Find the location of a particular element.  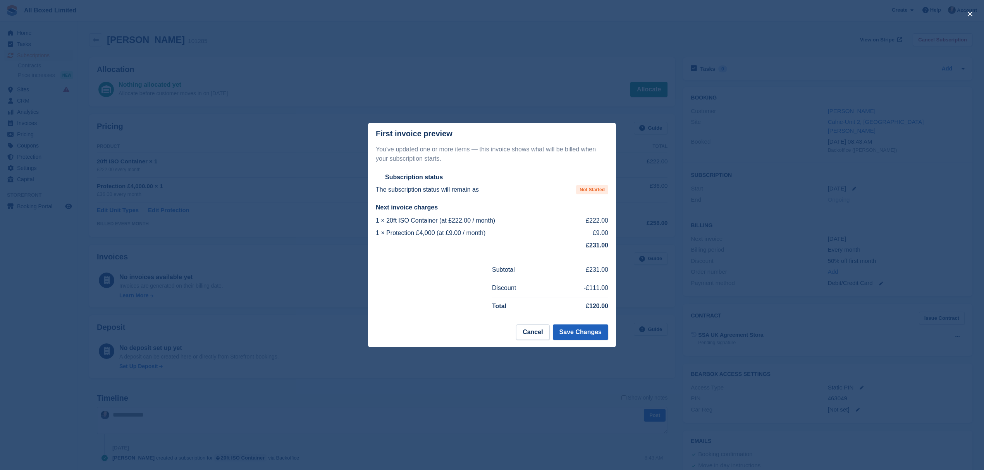

td: 1 × Protection £4,000 (at £9.00 / month) is located at coordinates (473, 233).